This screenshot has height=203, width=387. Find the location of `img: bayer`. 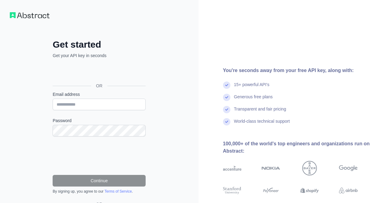

img: bayer is located at coordinates (309, 168).